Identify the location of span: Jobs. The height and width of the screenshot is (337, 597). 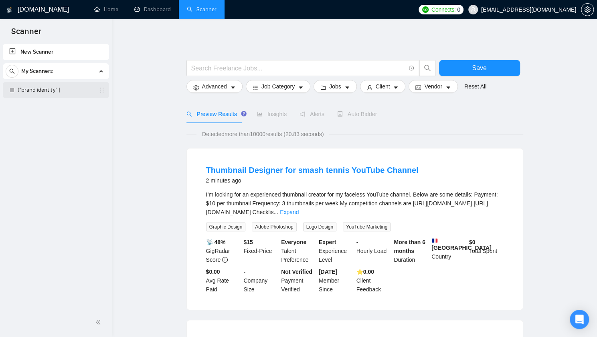
(335, 87).